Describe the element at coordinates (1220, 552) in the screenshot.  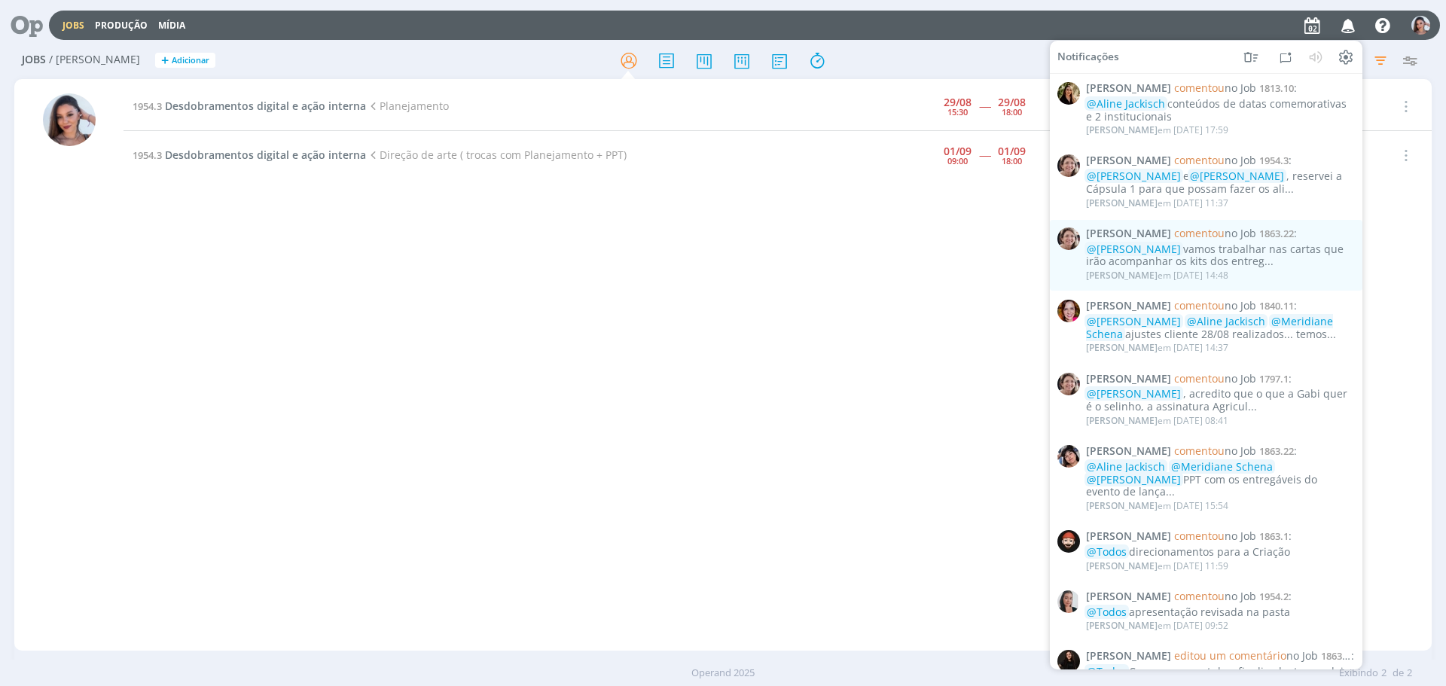
I see `div: direcionamentos para a Criação` at that location.